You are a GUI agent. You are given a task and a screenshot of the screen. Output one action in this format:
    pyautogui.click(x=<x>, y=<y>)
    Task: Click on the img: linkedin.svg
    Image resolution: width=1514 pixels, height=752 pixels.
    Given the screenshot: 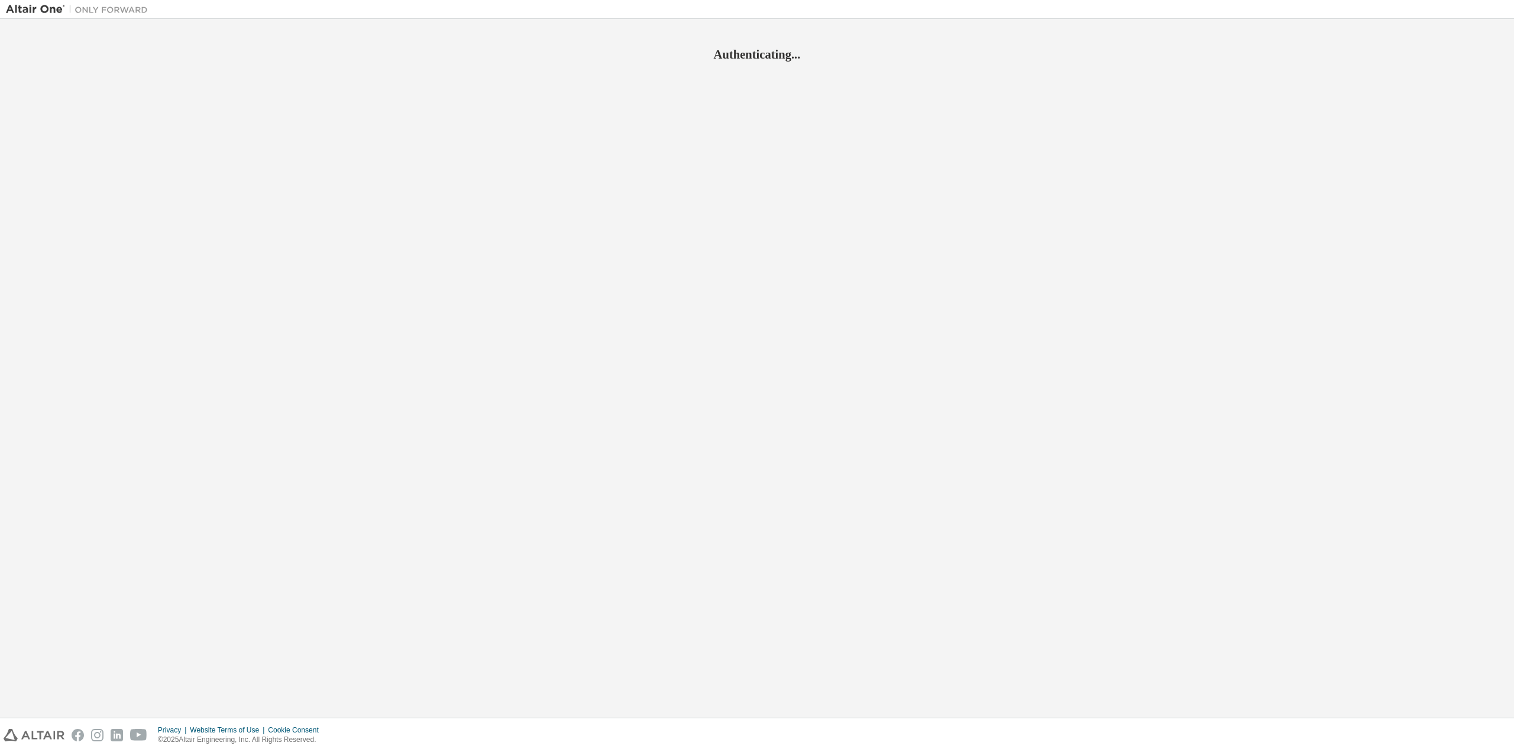 What is the action you would take?
    pyautogui.click(x=117, y=735)
    